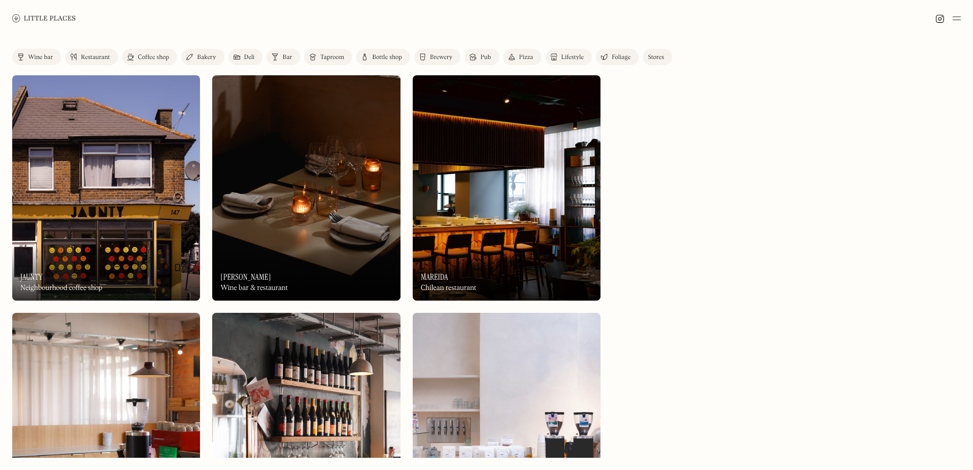 This screenshot has height=470, width=973. Describe the element at coordinates (106, 188) in the screenshot. I see `img: Jaunty` at that location.